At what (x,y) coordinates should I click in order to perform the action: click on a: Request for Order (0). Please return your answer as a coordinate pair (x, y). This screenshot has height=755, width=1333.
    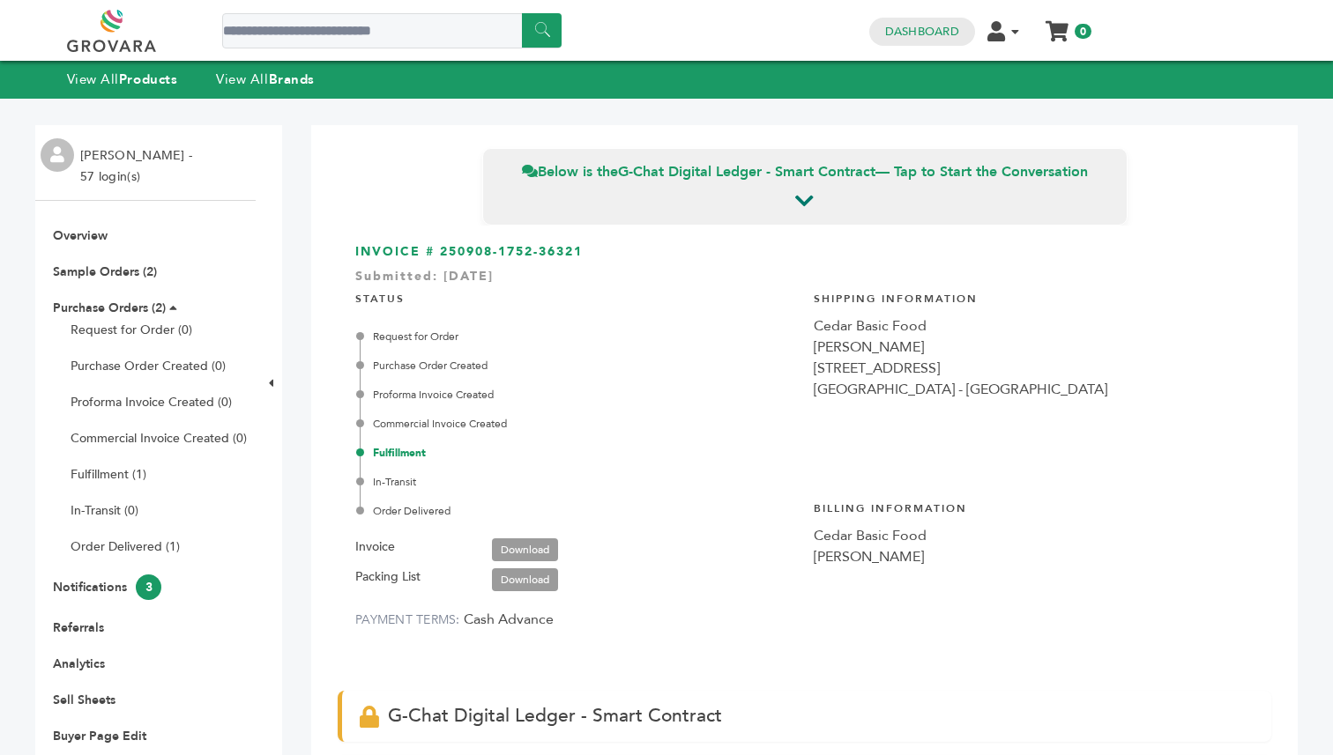
    Looking at the image, I should click on (131, 330).